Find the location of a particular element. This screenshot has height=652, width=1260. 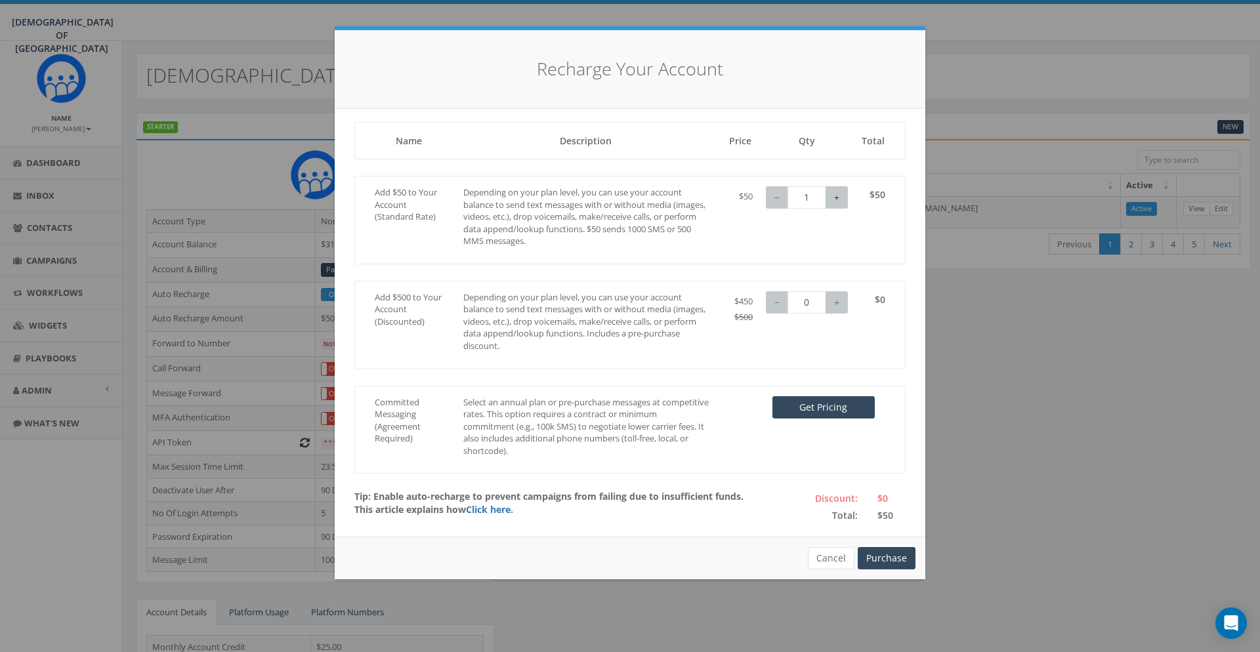

button: Get Pricing is located at coordinates (824, 408).